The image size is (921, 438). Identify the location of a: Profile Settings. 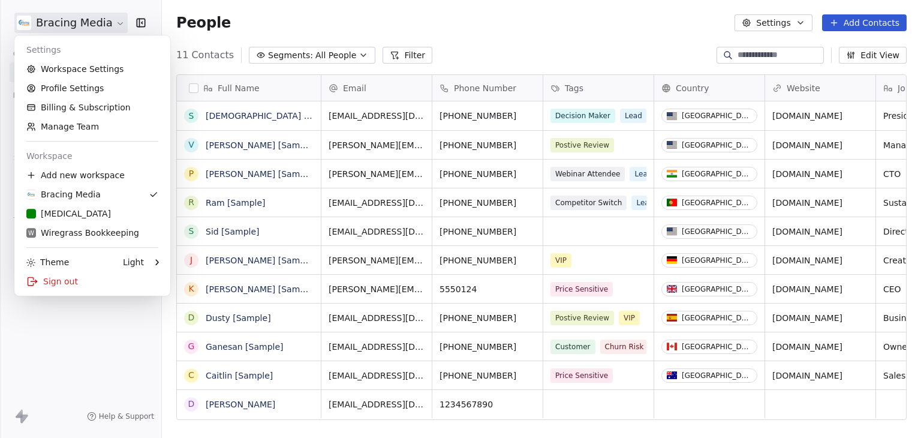
(92, 88).